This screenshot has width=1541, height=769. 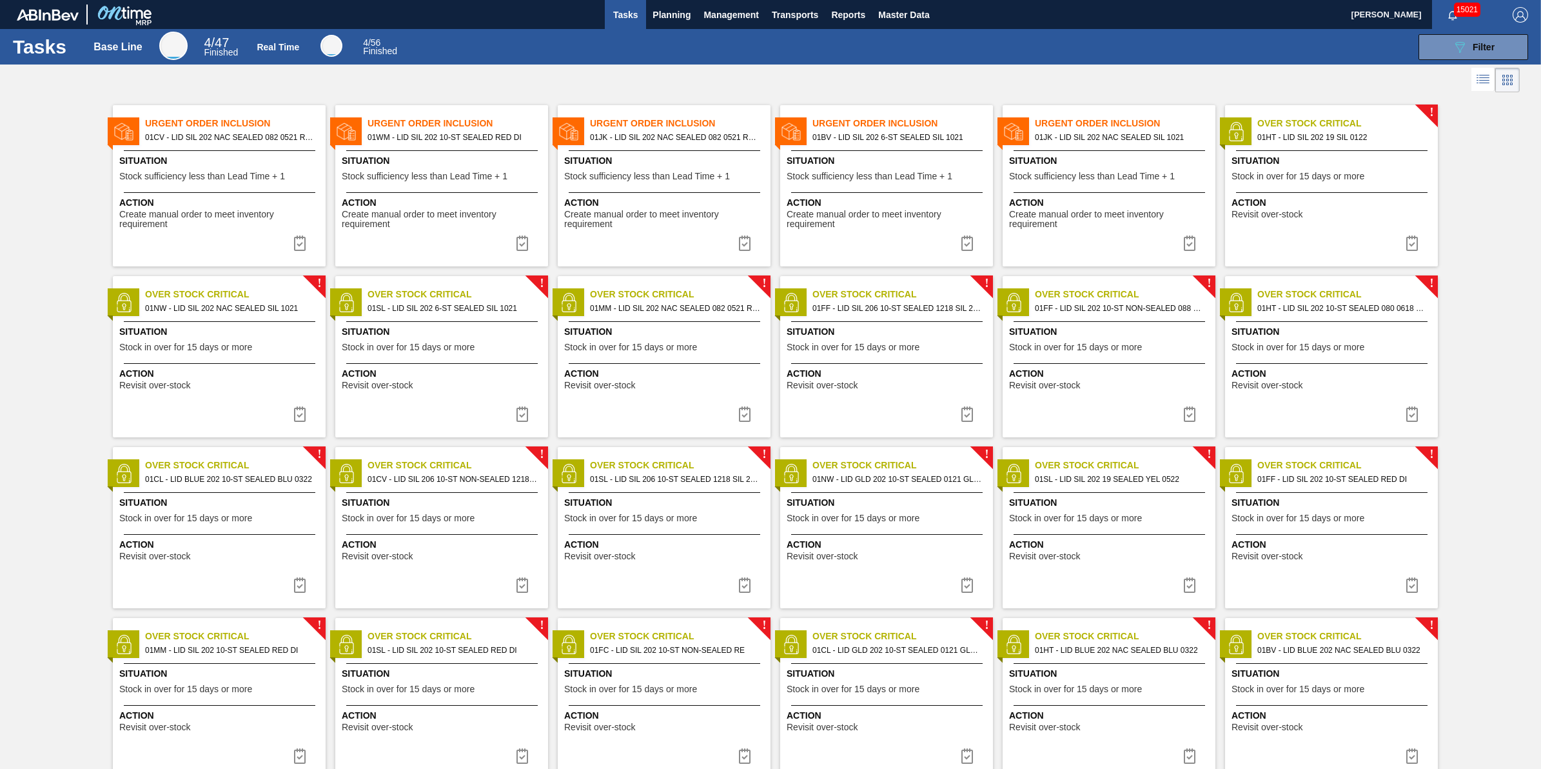 What do you see at coordinates (300, 243) in the screenshot?
I see `div: Complete task: 7051454` at bounding box center [300, 243].